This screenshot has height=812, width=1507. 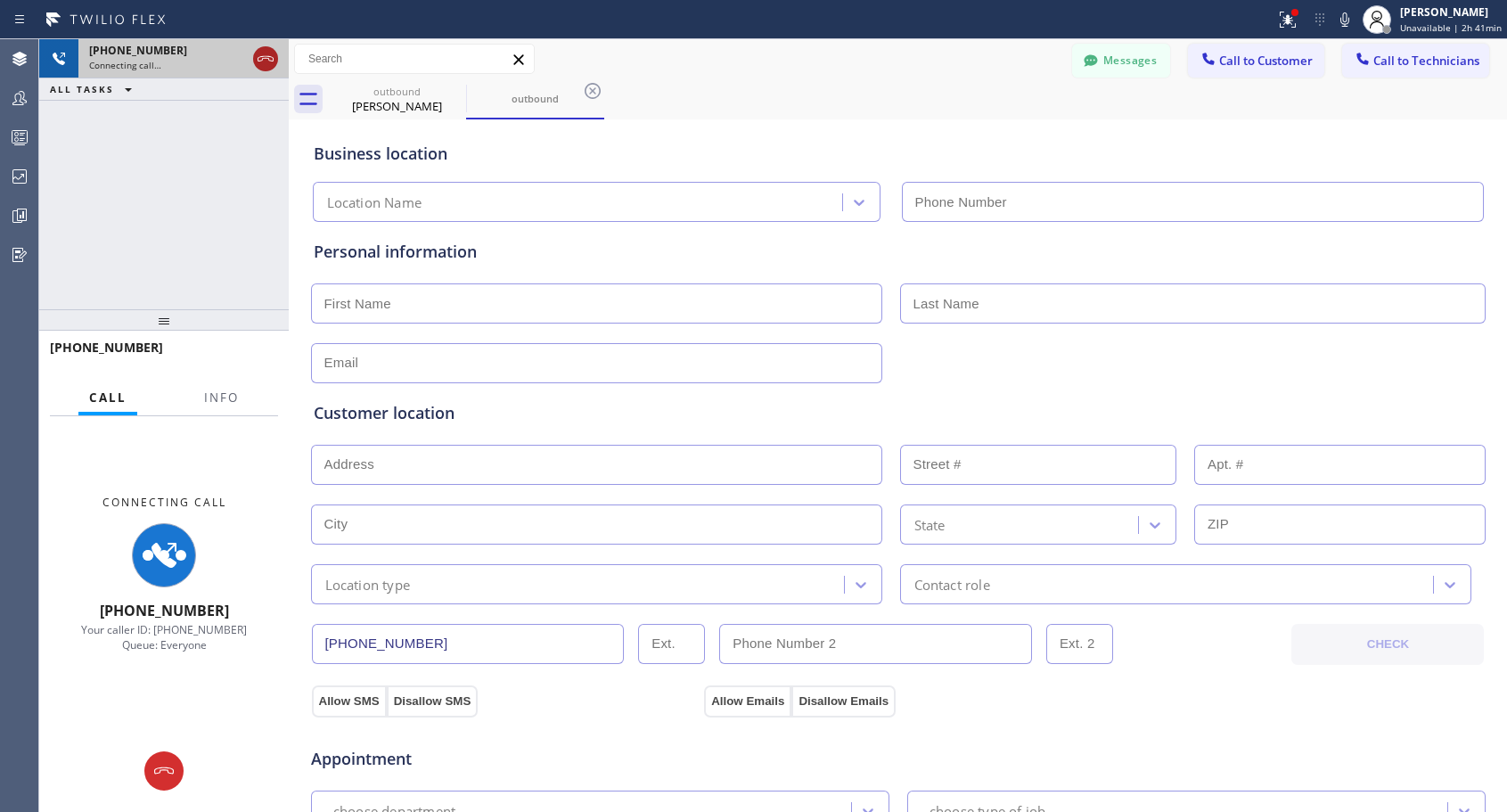 What do you see at coordinates (506, 758) in the screenshot?
I see `span: Appointment` at bounding box center [506, 758].